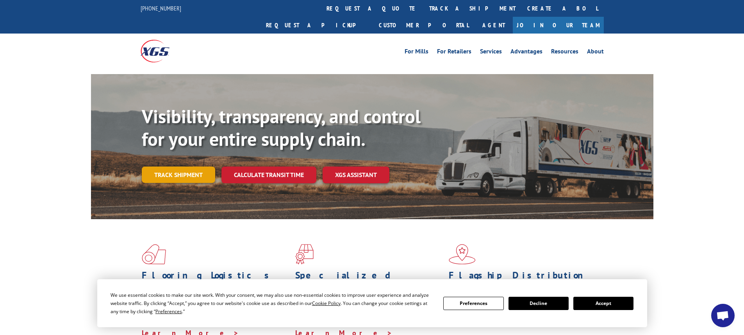 The width and height of the screenshot is (744, 335). What do you see at coordinates (154, 255) in the screenshot?
I see `img: xgs-icon-total-supply-chain-intelligence-red` at bounding box center [154, 255].